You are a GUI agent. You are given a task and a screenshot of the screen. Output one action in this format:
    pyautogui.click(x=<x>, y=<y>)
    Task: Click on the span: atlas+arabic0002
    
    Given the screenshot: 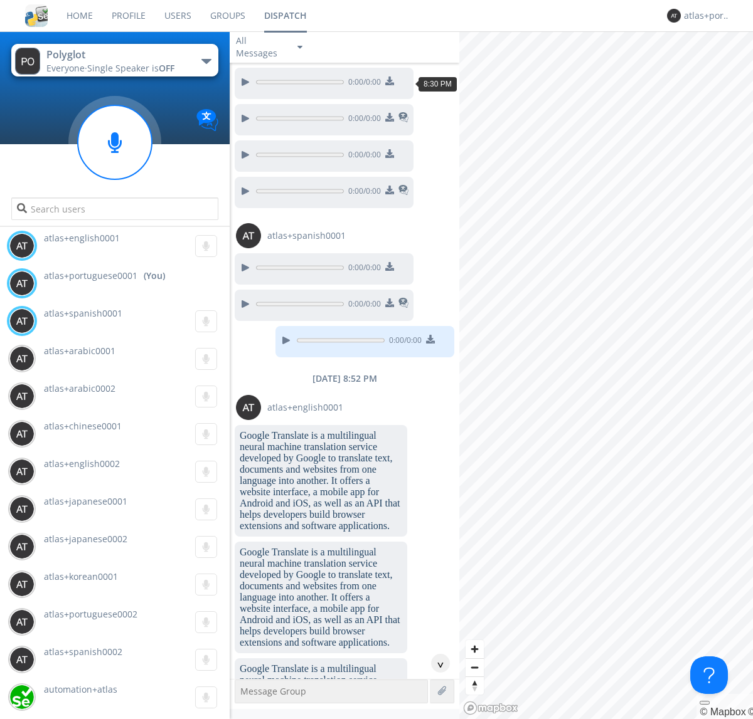 What is the action you would take?
    pyautogui.click(x=80, y=388)
    